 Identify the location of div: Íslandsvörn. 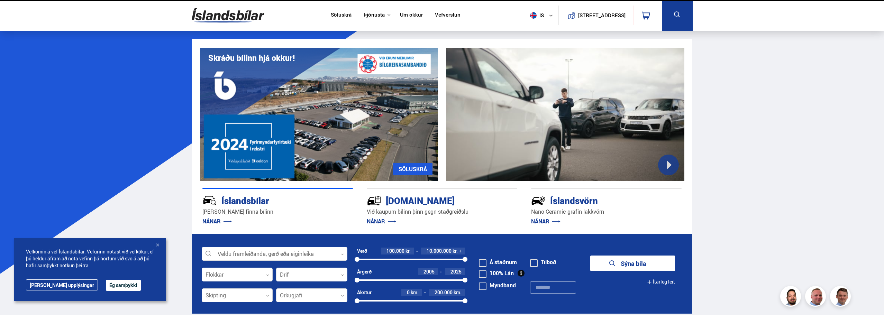
(594, 200).